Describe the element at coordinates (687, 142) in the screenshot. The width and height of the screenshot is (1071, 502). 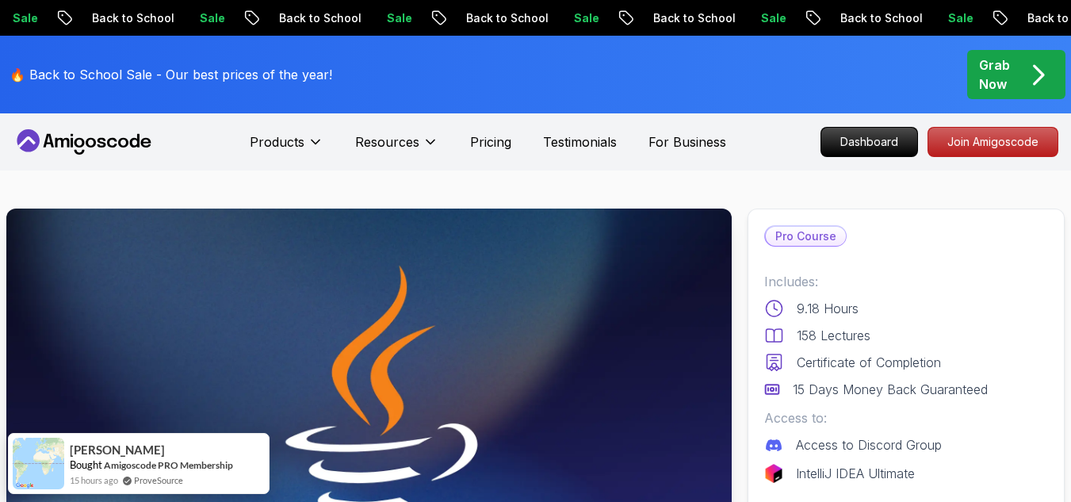
I see `a: For Business` at that location.